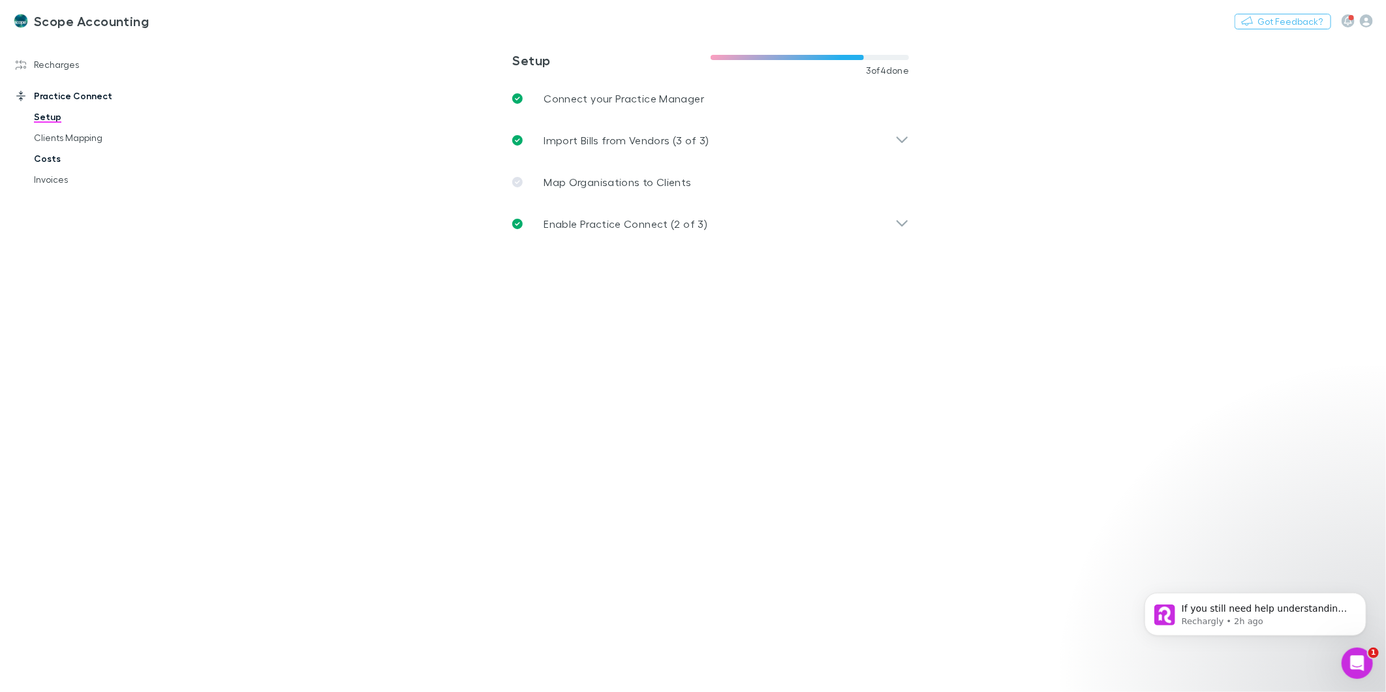 The width and height of the screenshot is (1386, 692). Describe the element at coordinates (711, 99) in the screenshot. I see `a: Connect your Practice Manager` at that location.